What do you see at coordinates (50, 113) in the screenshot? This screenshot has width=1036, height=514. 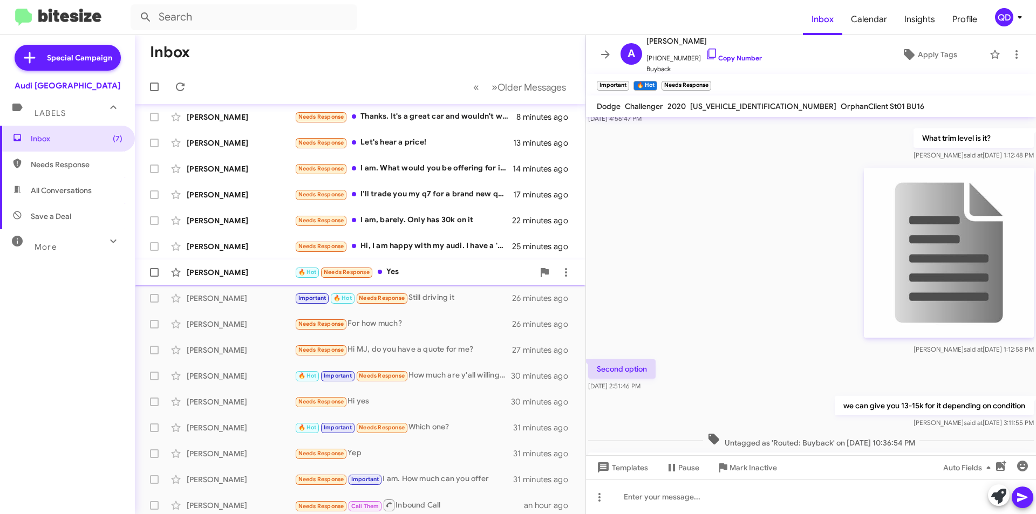 I see `span: Labels` at bounding box center [50, 113].